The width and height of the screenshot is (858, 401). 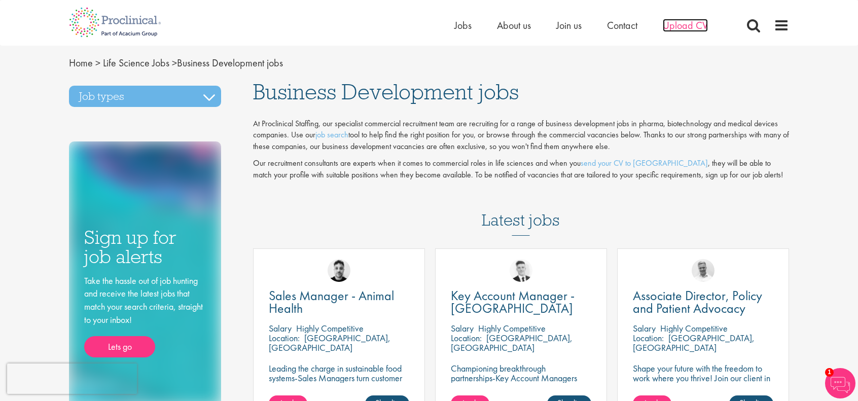 I want to click on img: Joshua Bye, so click(x=703, y=270).